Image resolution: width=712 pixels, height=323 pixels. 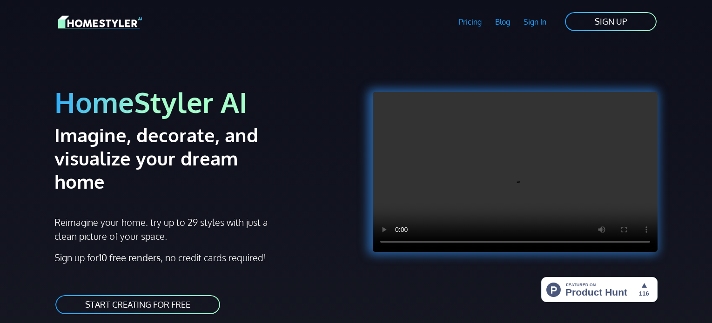 I want to click on p: Reimagine your home: try up to 29 styles with just a clean picture of your space., so click(x=165, y=229).